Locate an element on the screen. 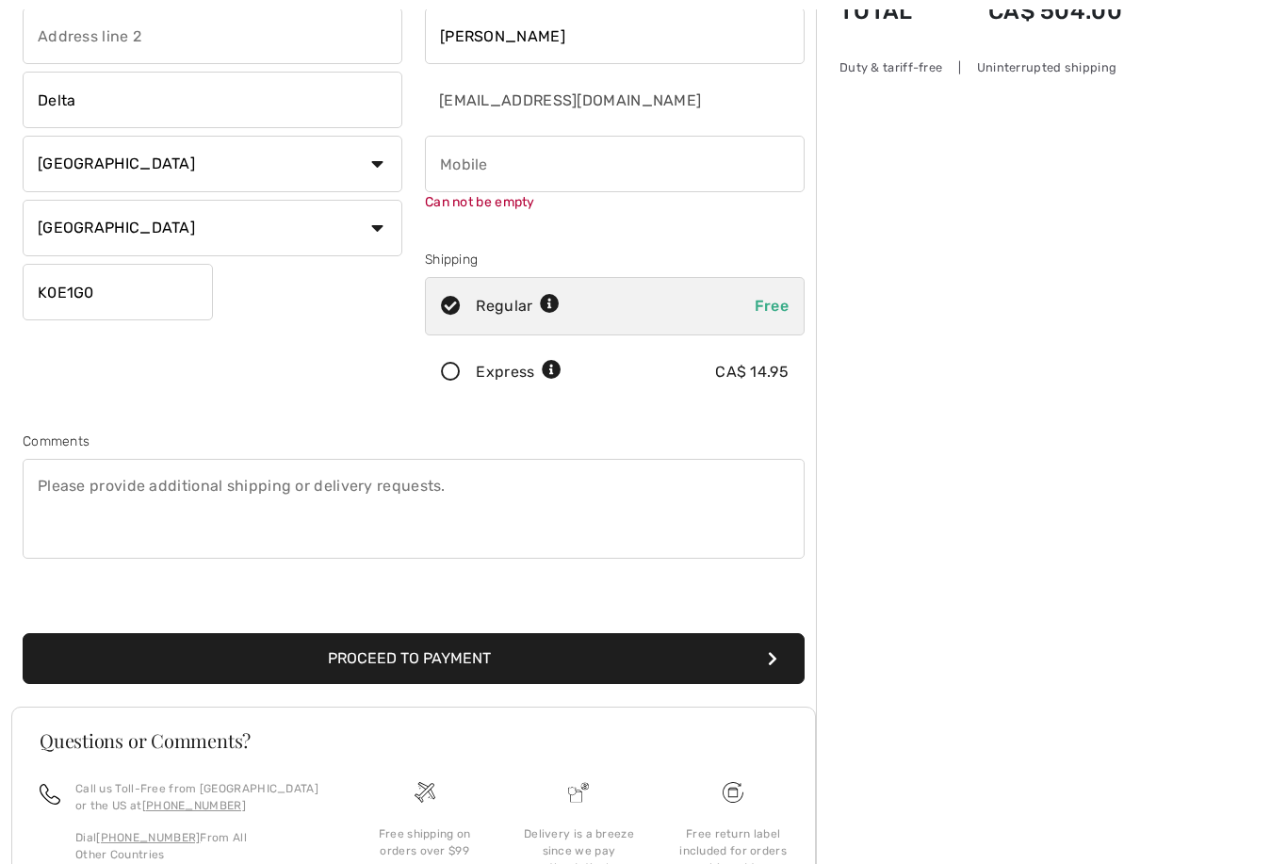 The width and height of the screenshot is (1287, 864). img: Delivery is a breeze since we pay the duties! is located at coordinates (579, 793).